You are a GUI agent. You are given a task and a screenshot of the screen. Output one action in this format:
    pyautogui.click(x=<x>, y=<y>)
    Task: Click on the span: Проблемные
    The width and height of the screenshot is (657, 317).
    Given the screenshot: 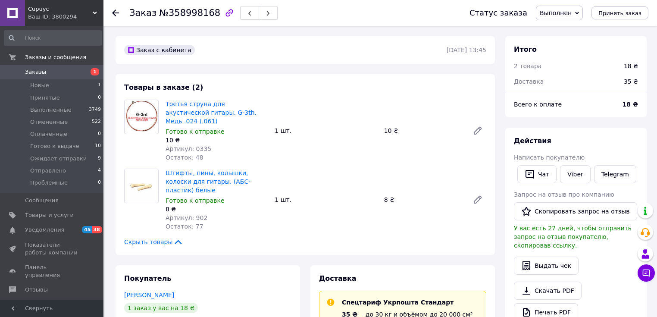 What is the action you would take?
    pyautogui.click(x=49, y=183)
    